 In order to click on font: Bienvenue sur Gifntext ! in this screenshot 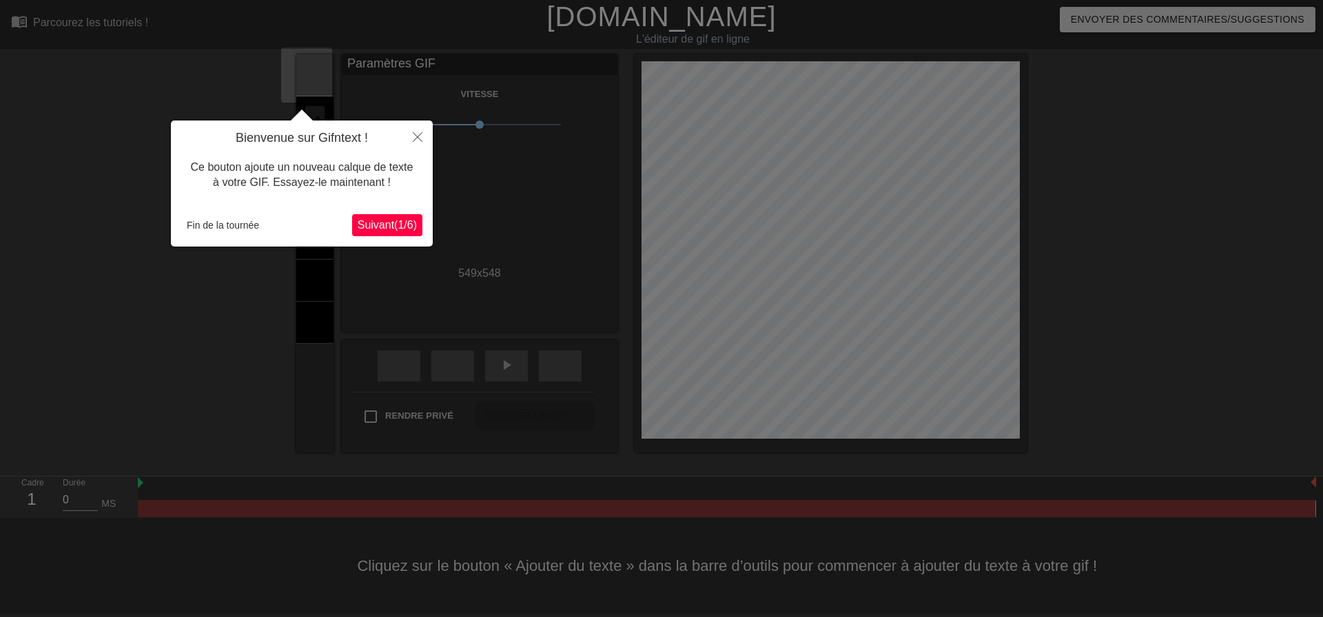, I will do `click(302, 138)`.